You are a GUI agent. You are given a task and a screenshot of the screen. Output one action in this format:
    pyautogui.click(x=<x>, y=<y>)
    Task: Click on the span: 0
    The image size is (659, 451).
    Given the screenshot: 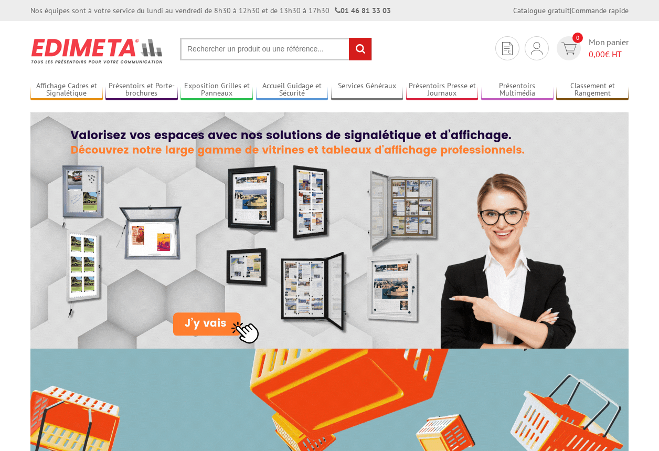 What is the action you would take?
    pyautogui.click(x=578, y=38)
    